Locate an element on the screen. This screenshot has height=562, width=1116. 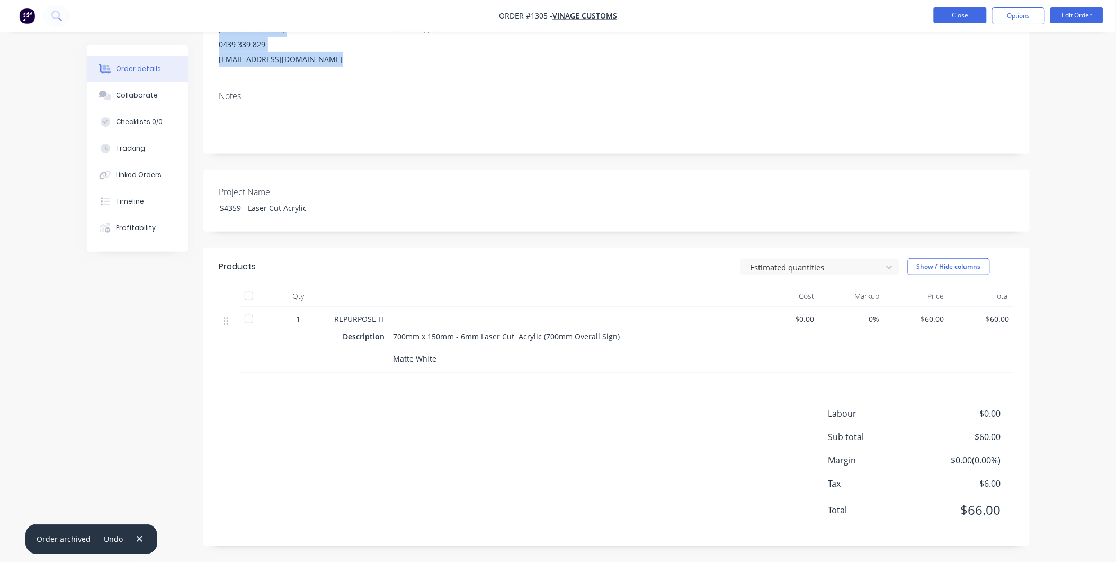
div: Description is located at coordinates (366, 336).